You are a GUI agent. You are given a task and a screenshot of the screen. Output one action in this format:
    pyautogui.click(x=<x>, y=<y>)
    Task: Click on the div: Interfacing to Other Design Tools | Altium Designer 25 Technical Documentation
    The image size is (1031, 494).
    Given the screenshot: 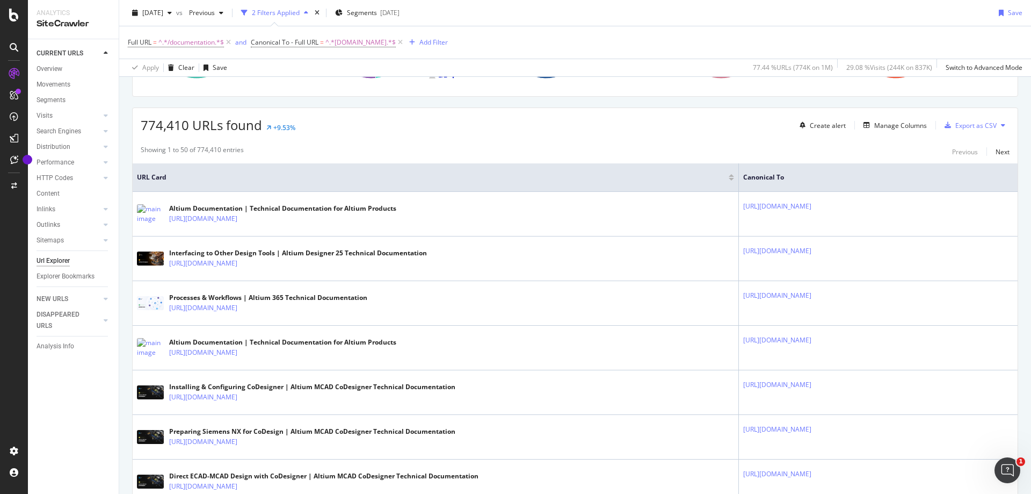 What is the action you would take?
    pyautogui.click(x=298, y=253)
    